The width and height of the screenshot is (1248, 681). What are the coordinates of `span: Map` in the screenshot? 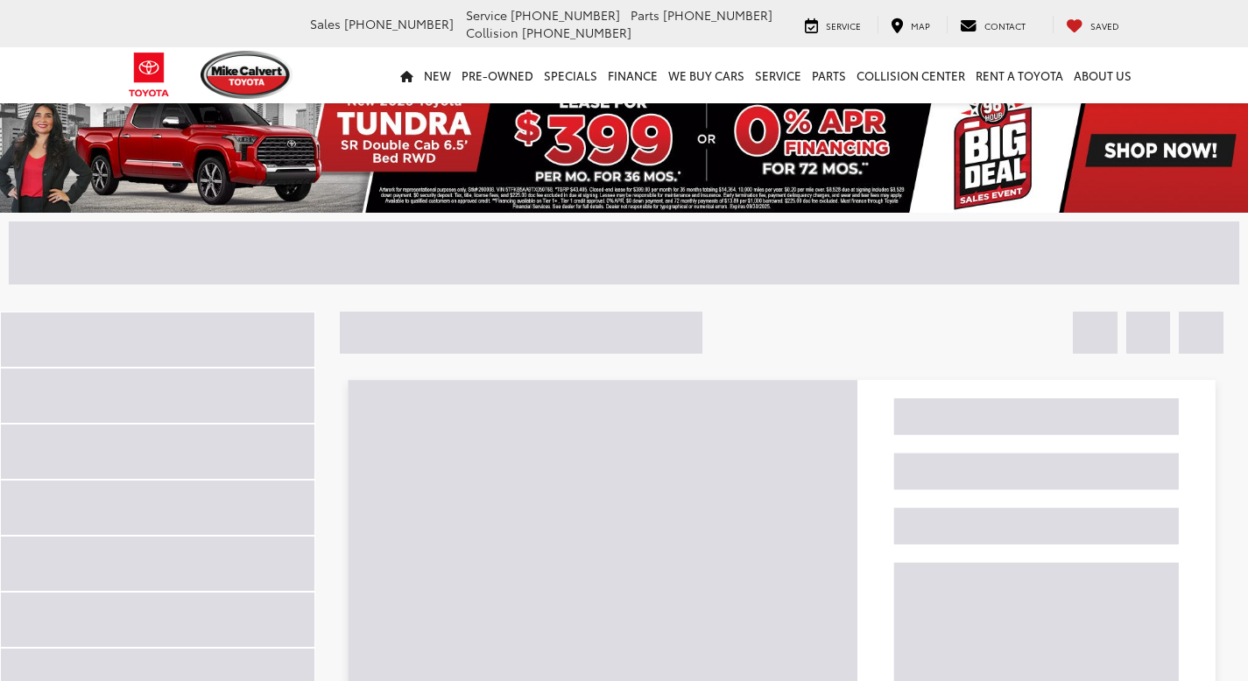 It's located at (920, 25).